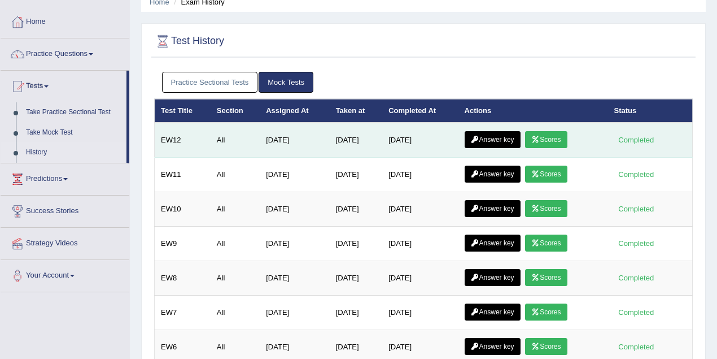 The image size is (717, 359). What do you see at coordinates (182, 312) in the screenshot?
I see `td: EW7` at bounding box center [182, 312].